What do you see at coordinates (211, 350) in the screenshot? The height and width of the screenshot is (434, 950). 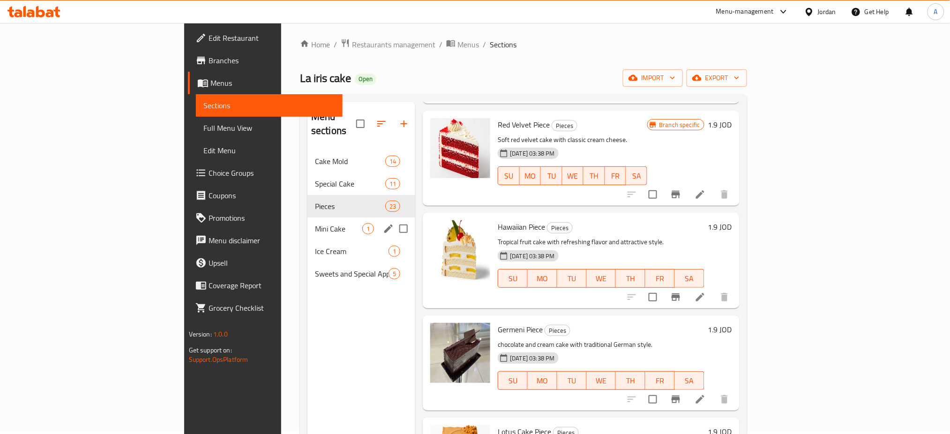 I see `span: Get support on:` at bounding box center [211, 350].